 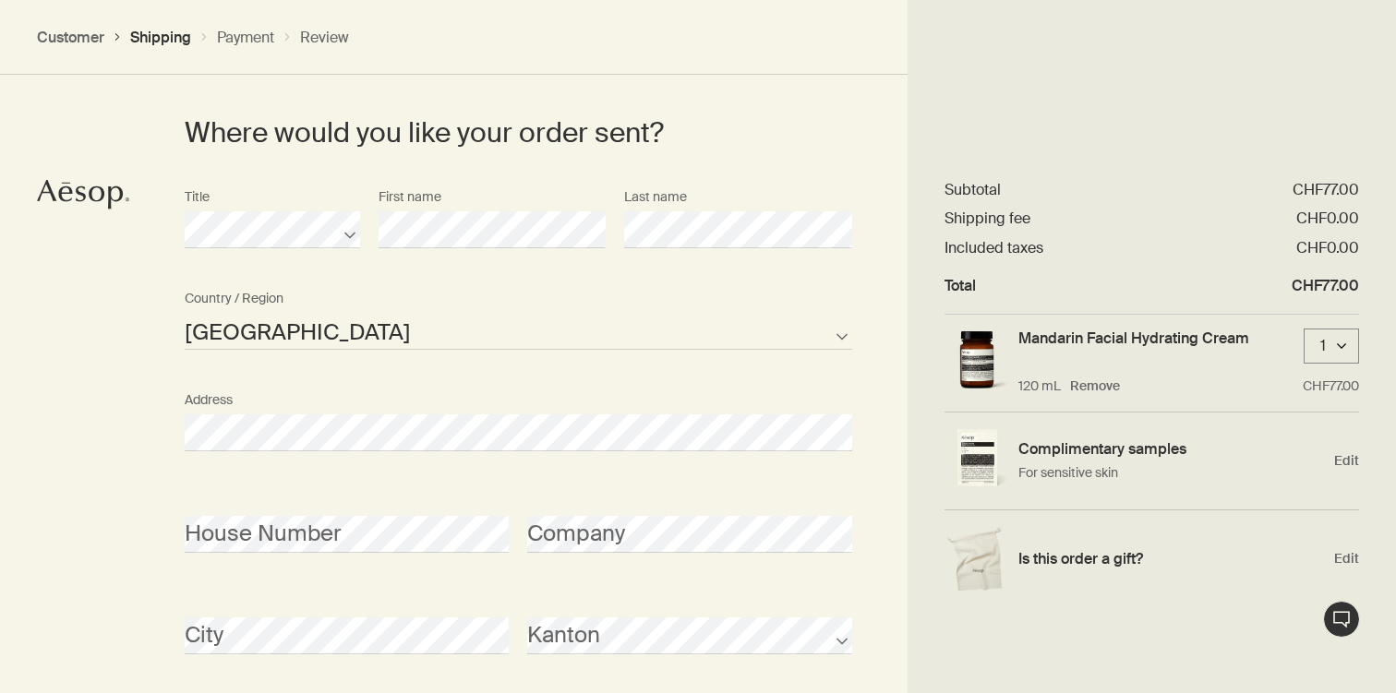 I want to click on h2: Where would you like your order sent?, so click(x=504, y=133).